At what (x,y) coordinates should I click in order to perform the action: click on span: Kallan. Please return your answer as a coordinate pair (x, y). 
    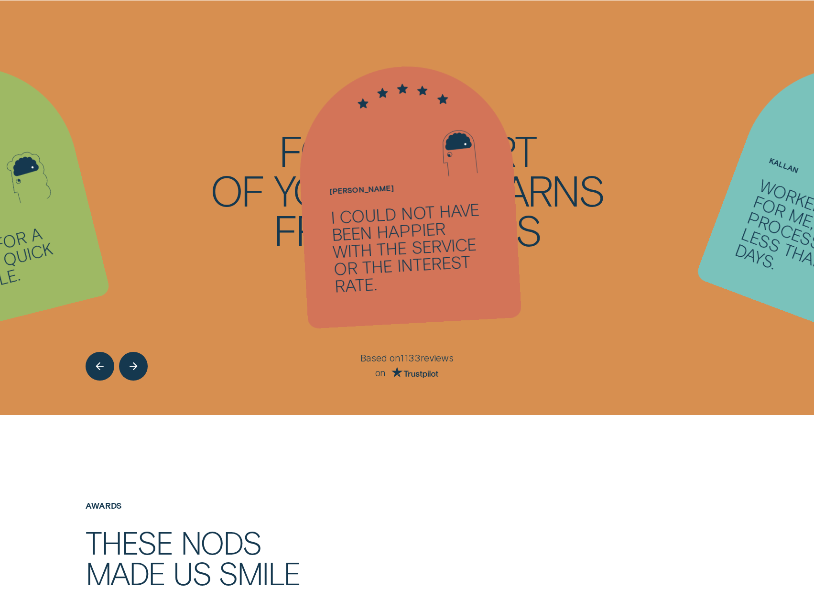
    Looking at the image, I should click on (784, 165).